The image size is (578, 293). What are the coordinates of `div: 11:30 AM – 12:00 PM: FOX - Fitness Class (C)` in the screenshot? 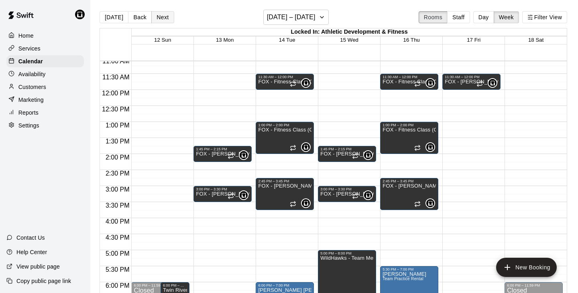 It's located at (284, 82).